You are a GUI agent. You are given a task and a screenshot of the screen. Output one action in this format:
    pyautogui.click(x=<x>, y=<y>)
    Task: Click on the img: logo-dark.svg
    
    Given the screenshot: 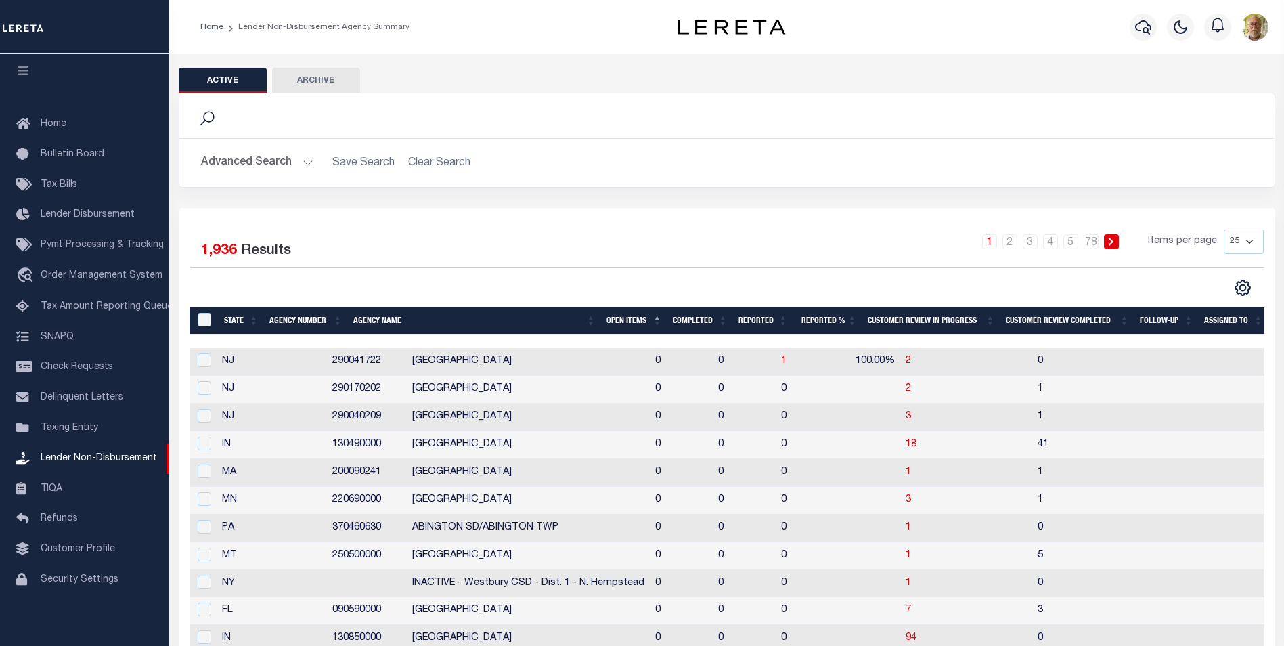 What is the action you would take?
    pyautogui.click(x=732, y=27)
    